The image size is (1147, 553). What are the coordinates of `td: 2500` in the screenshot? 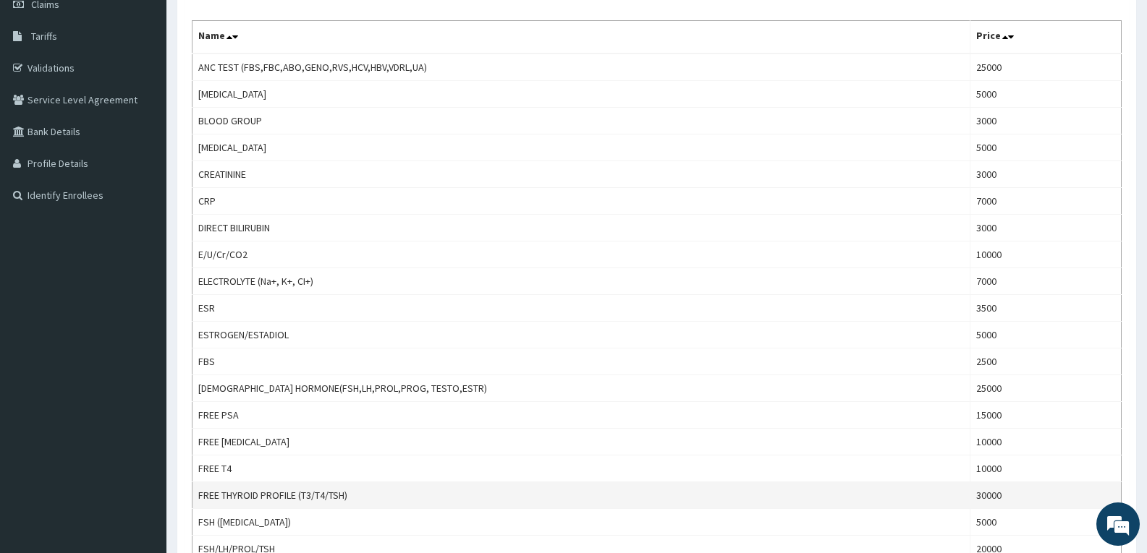 It's located at (1045, 362).